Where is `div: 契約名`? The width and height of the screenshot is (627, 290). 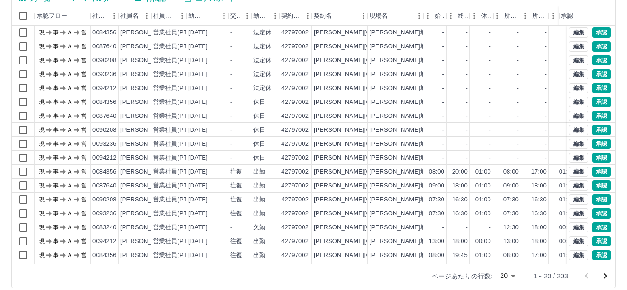
div: 契約名 is located at coordinates (340, 16).